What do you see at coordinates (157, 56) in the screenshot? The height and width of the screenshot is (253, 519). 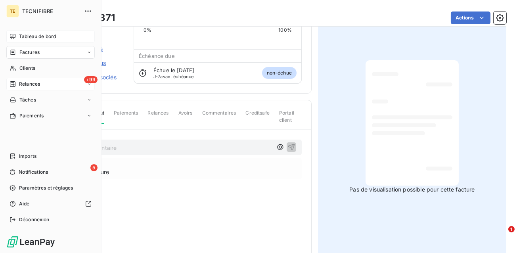 I see `span: Échéance due` at bounding box center [157, 56].